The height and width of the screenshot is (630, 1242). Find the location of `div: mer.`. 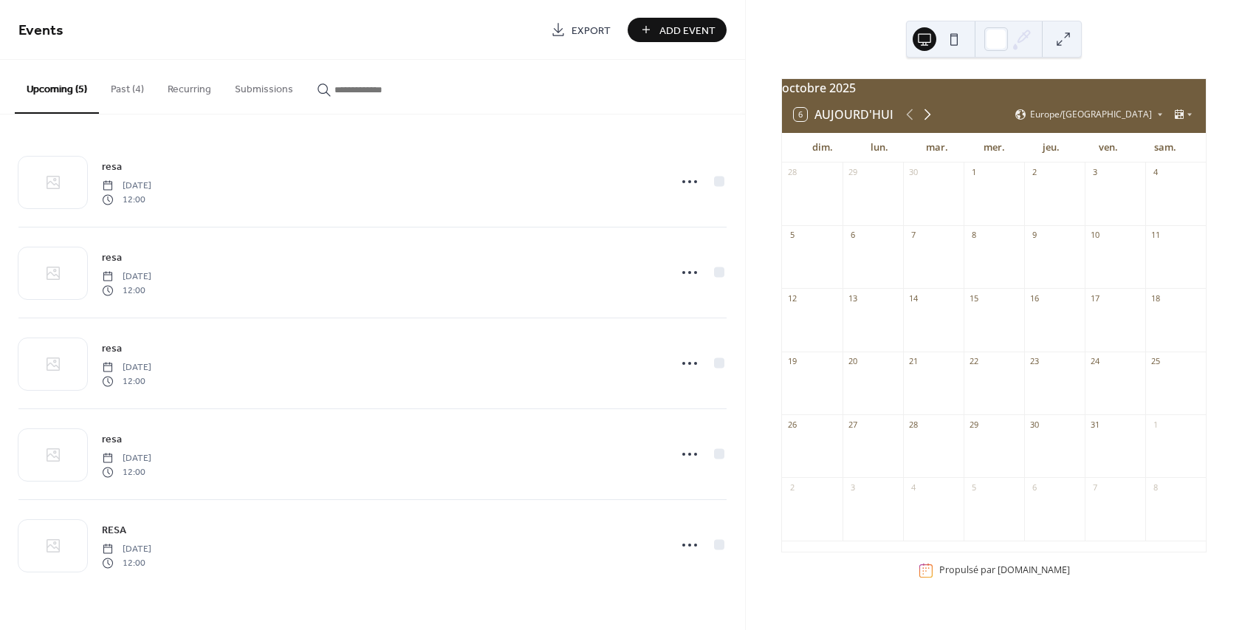

div: mer. is located at coordinates (993, 148).